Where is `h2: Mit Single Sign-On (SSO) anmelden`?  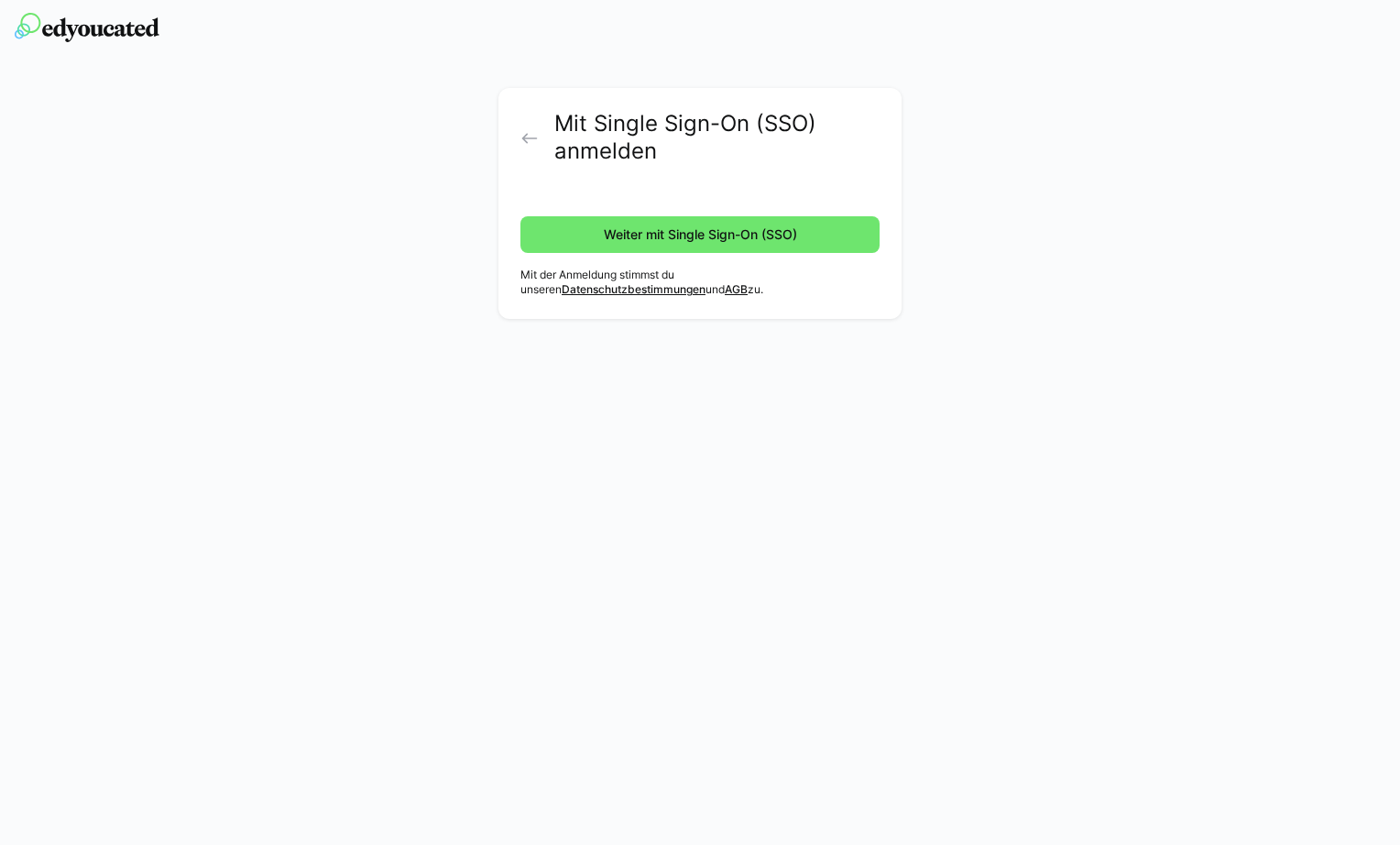 h2: Mit Single Sign-On (SSO) anmelden is located at coordinates (717, 138).